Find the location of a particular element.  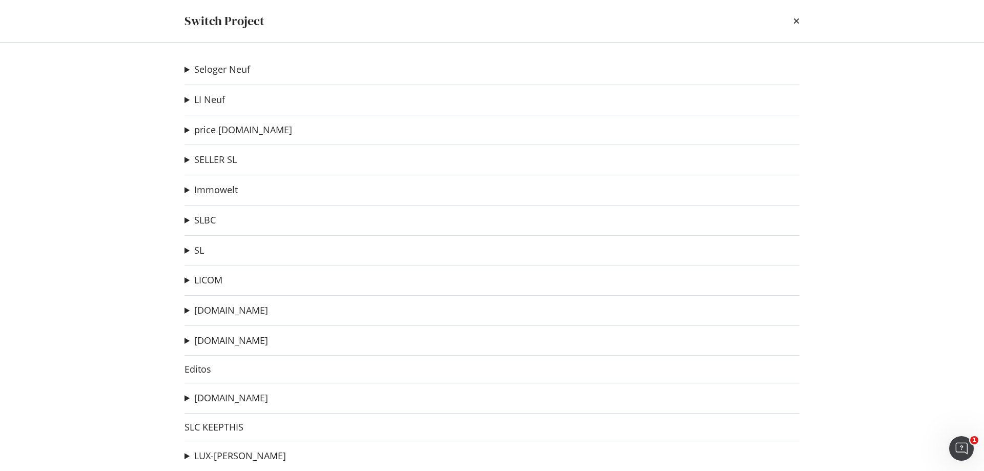

summary: SLBC is located at coordinates (200, 220).